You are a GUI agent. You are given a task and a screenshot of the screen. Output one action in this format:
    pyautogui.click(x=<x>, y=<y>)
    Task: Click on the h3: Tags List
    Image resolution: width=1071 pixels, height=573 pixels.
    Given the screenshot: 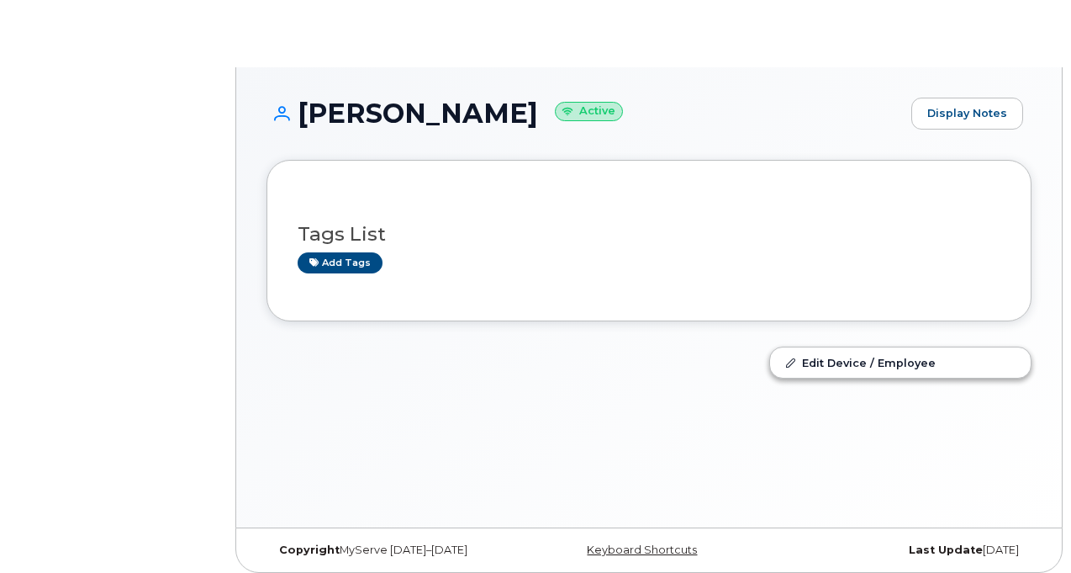 What is the action you would take?
    pyautogui.click(x=649, y=234)
    